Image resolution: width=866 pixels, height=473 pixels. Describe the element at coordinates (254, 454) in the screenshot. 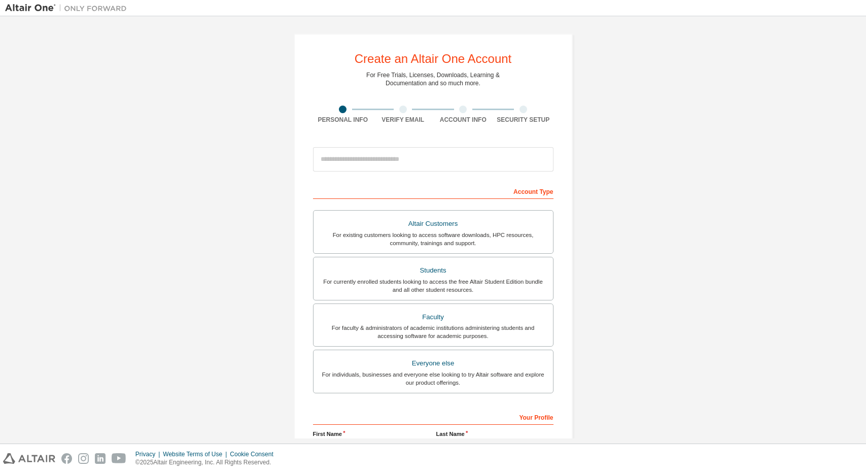

I see `div: Cookie Consent` at that location.